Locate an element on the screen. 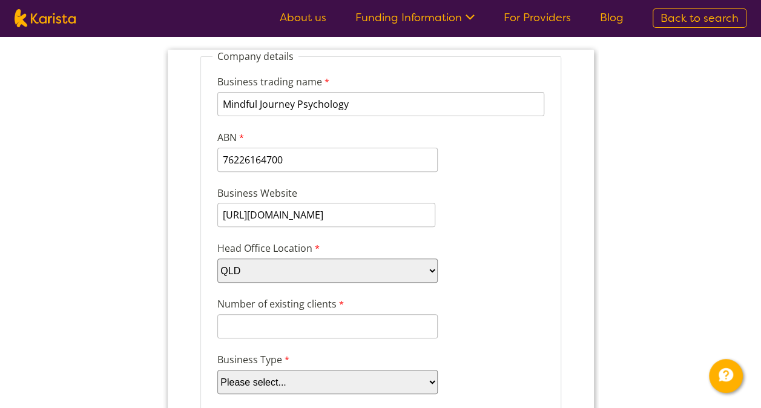 The width and height of the screenshot is (761, 408). label: Business trading name is located at coordinates (112, 51).